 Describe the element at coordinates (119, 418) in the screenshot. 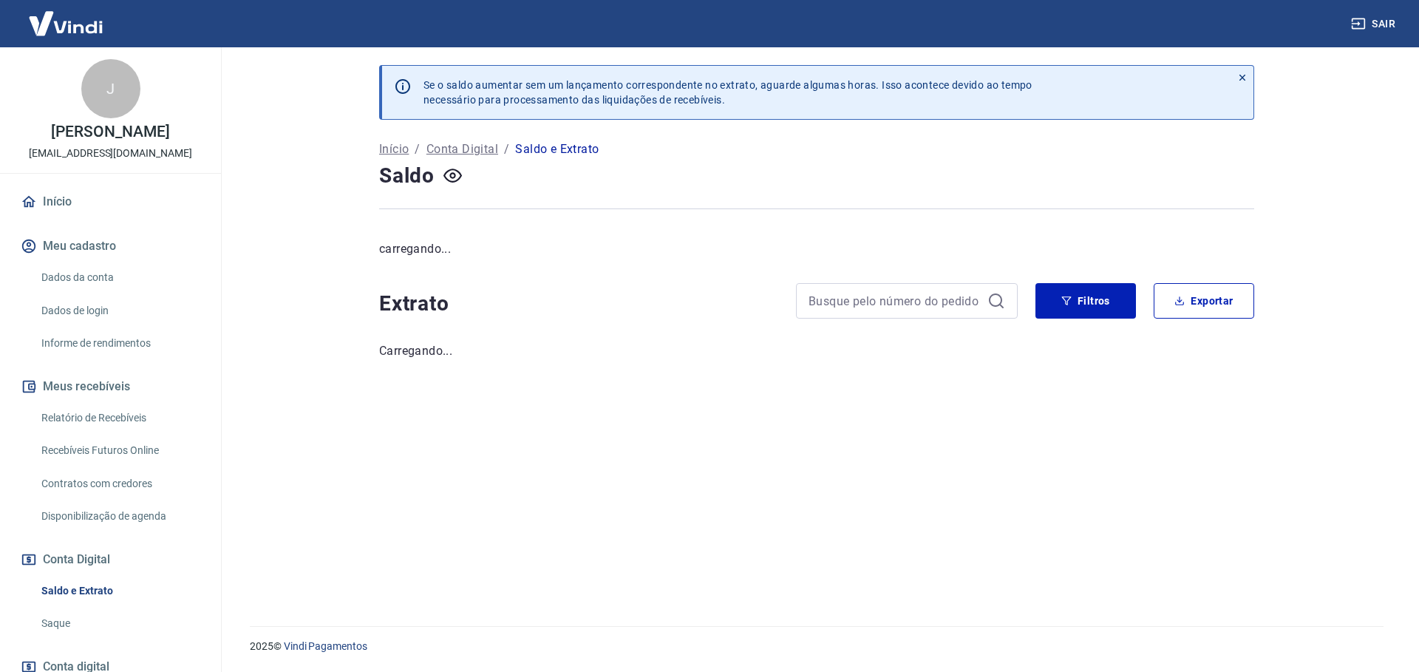

I see `a: Relatório de Recebíveis` at that location.